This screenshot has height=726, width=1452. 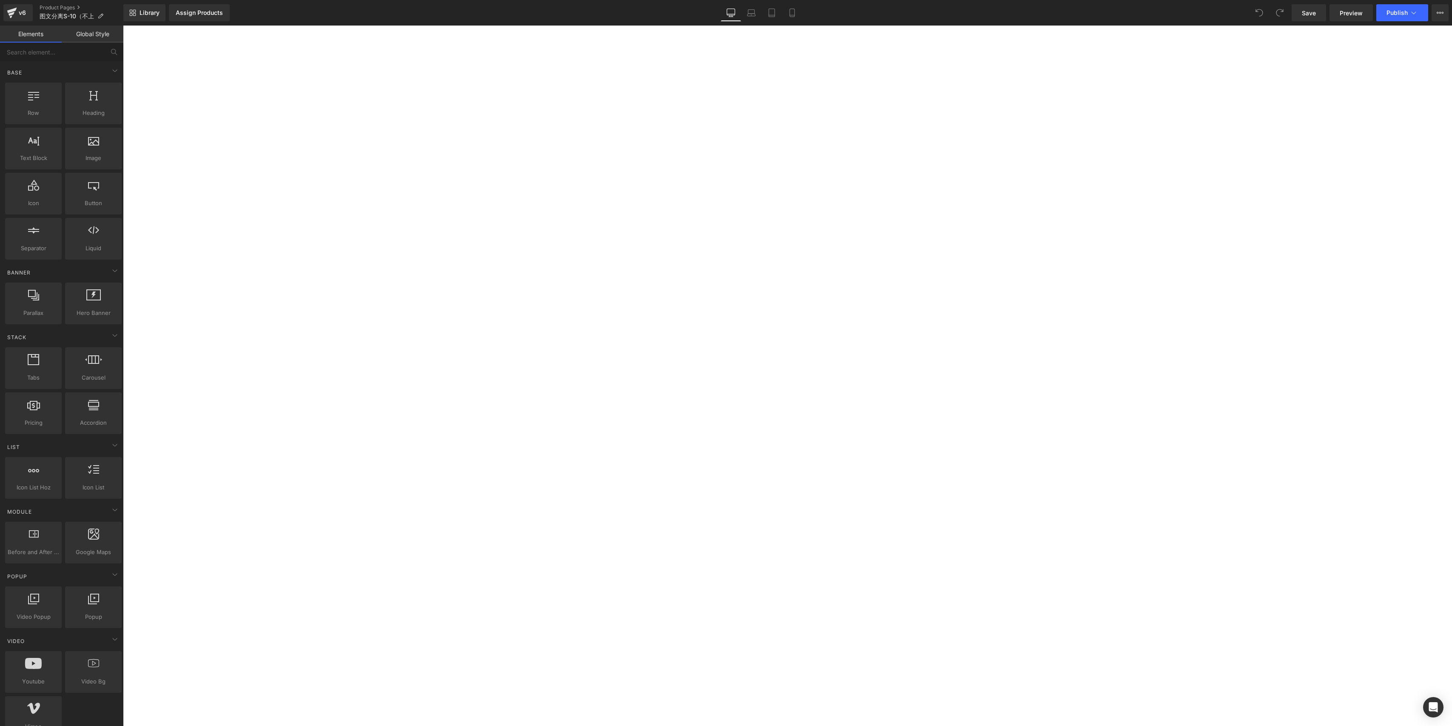 I want to click on span: Preview, so click(x=1352, y=13).